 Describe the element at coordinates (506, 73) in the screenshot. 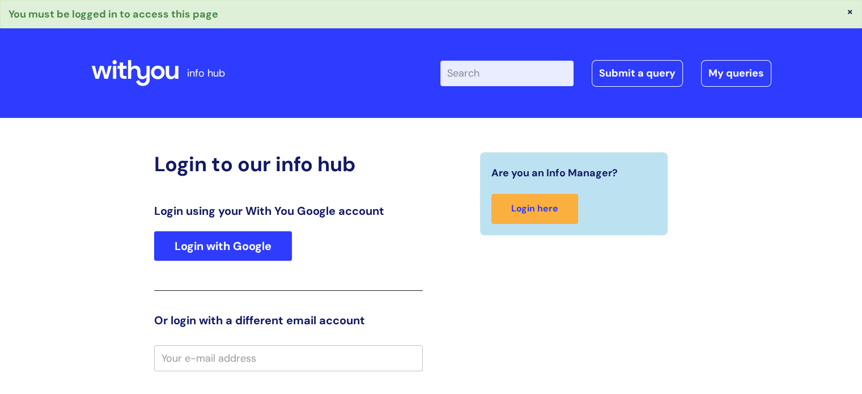

I see `input: Search` at that location.